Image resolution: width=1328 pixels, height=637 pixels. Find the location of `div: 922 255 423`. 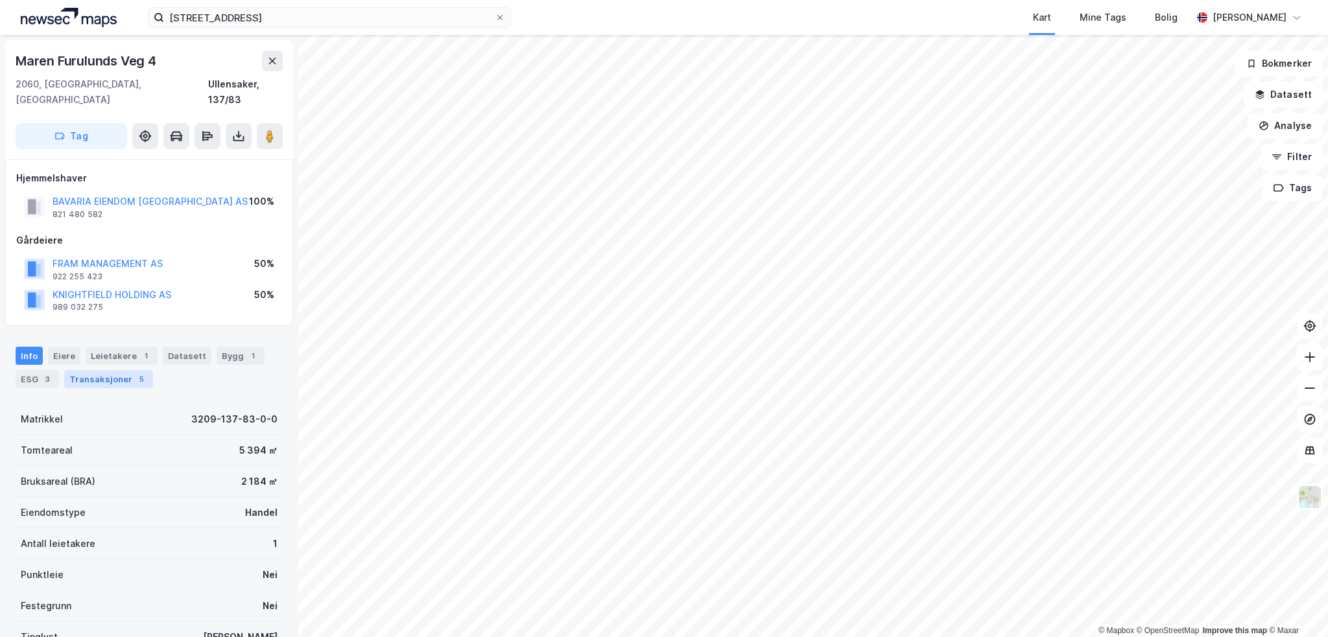

div: 922 255 423 is located at coordinates (77, 277).